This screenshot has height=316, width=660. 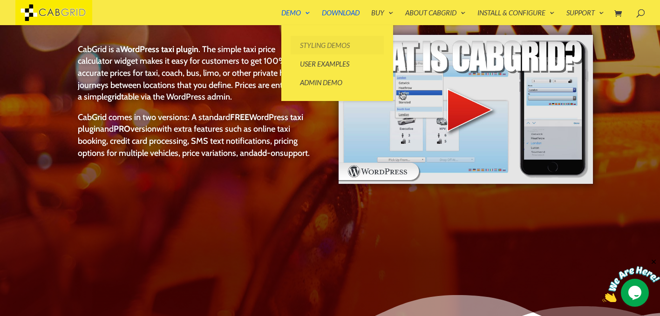 I want to click on img: WordPress taxi booking plugin Intro Video, so click(x=466, y=109).